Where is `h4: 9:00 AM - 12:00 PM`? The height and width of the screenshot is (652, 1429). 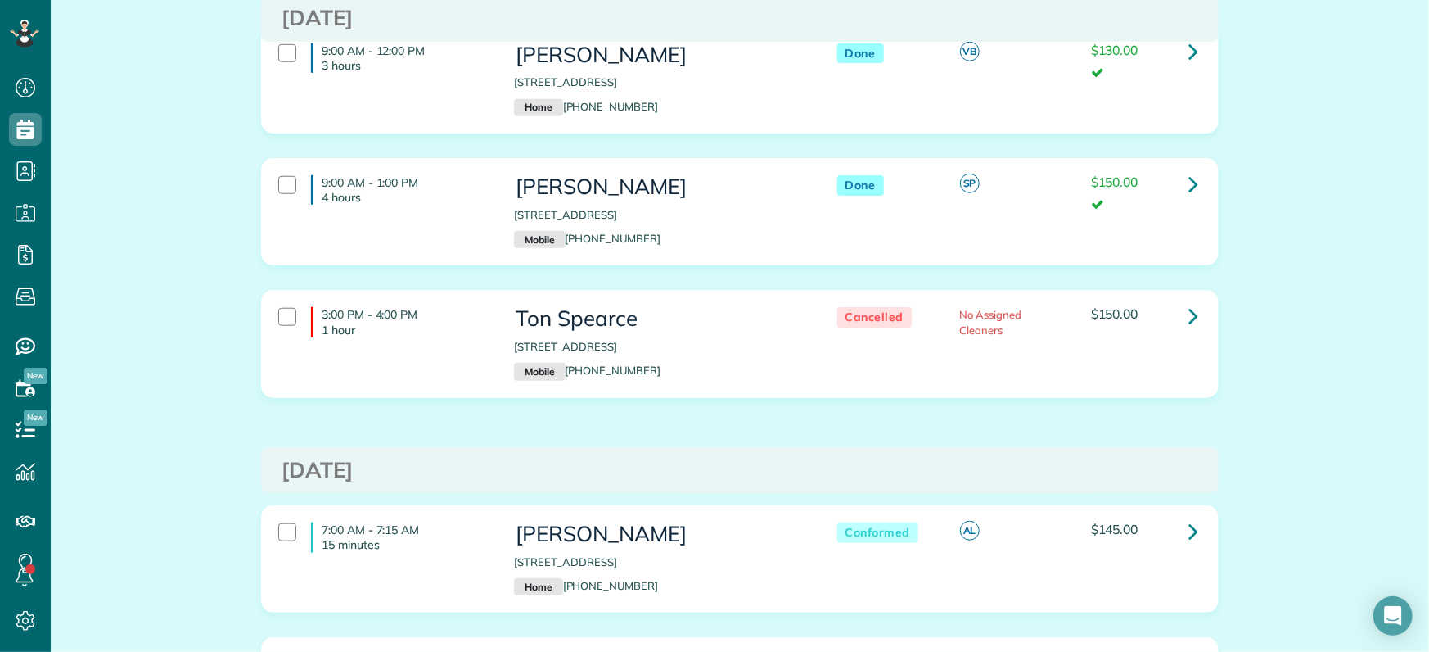
h4: 9:00 AM - 12:00 PM is located at coordinates (400, 58).